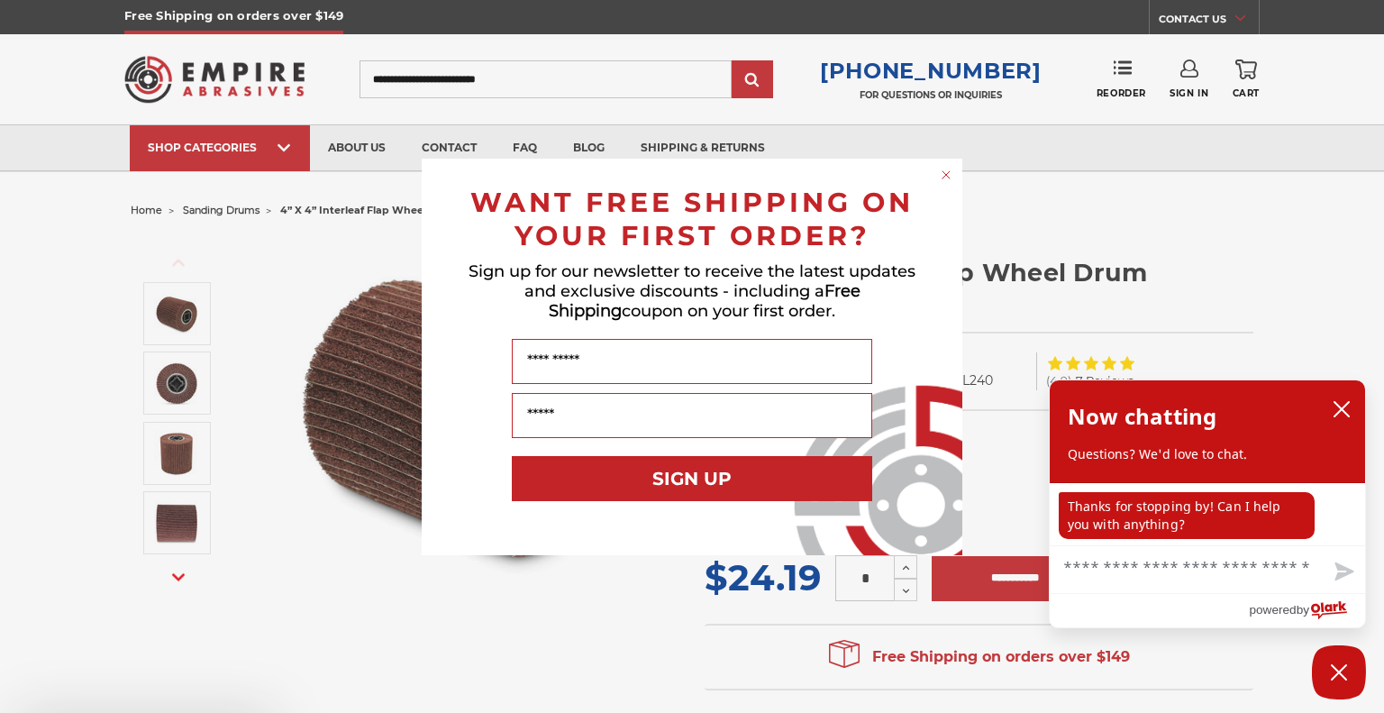 Image resolution: width=1384 pixels, height=713 pixels. Describe the element at coordinates (692, 478) in the screenshot. I see `button: SIGN UP` at that location.